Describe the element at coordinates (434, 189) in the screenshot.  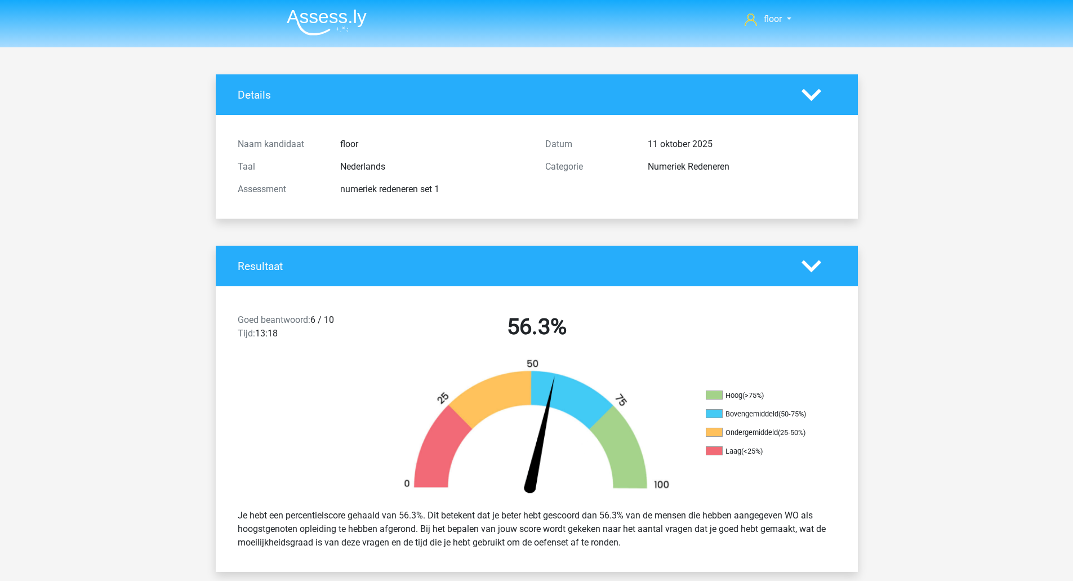
I see `div: numeriek redeneren set 1` at that location.